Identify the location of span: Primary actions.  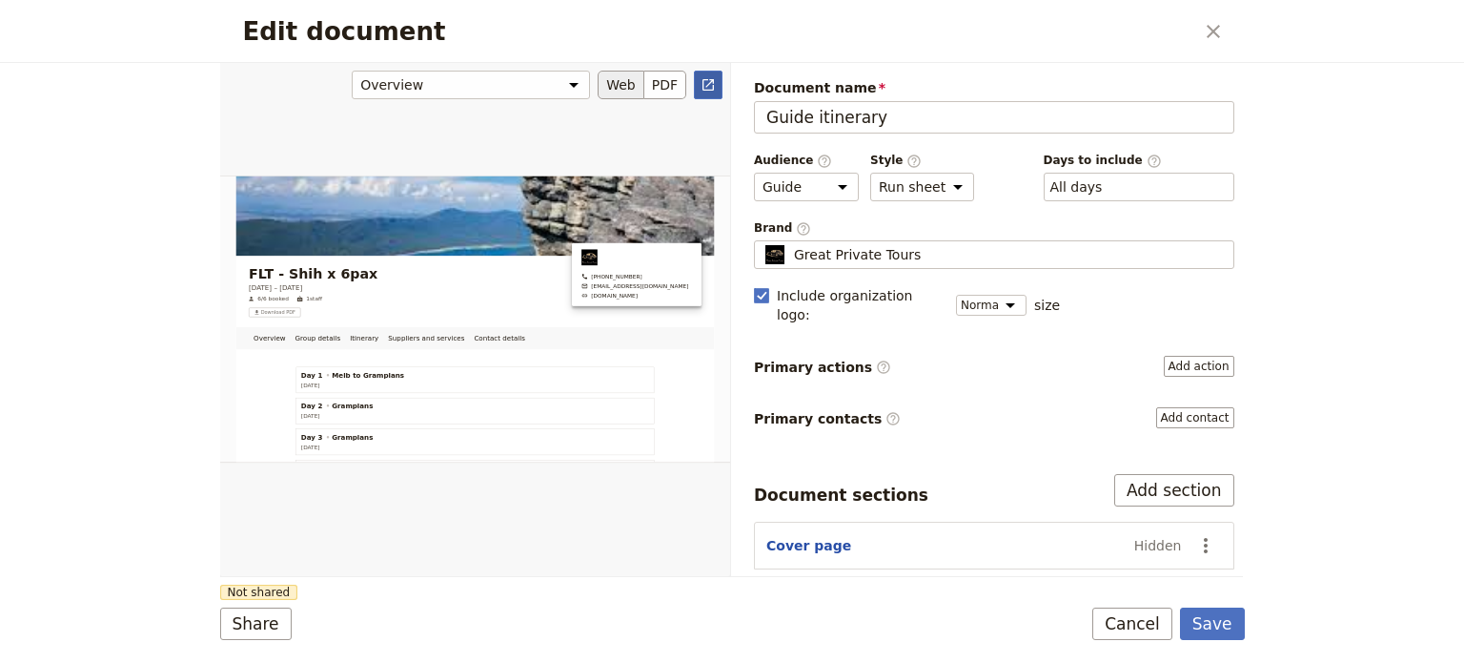
(823, 367).